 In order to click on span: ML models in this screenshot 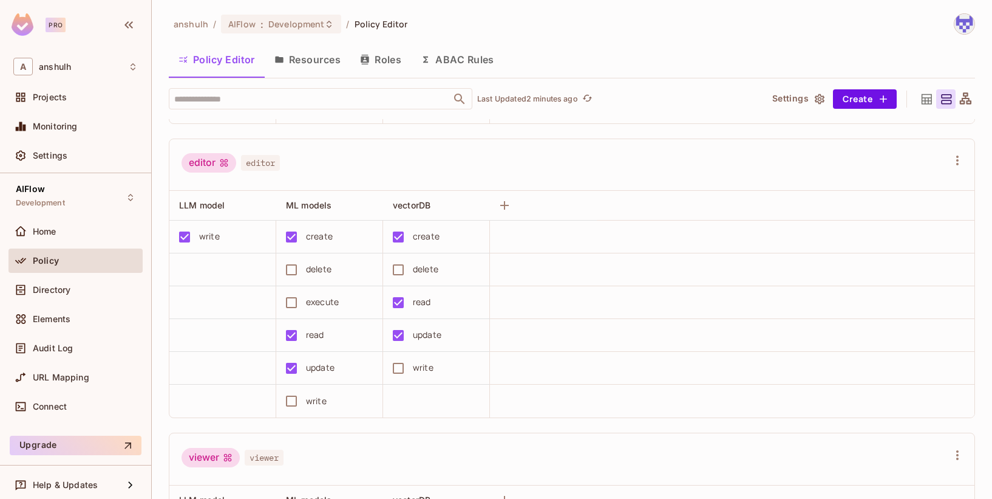, I will do `click(308, 205)`.